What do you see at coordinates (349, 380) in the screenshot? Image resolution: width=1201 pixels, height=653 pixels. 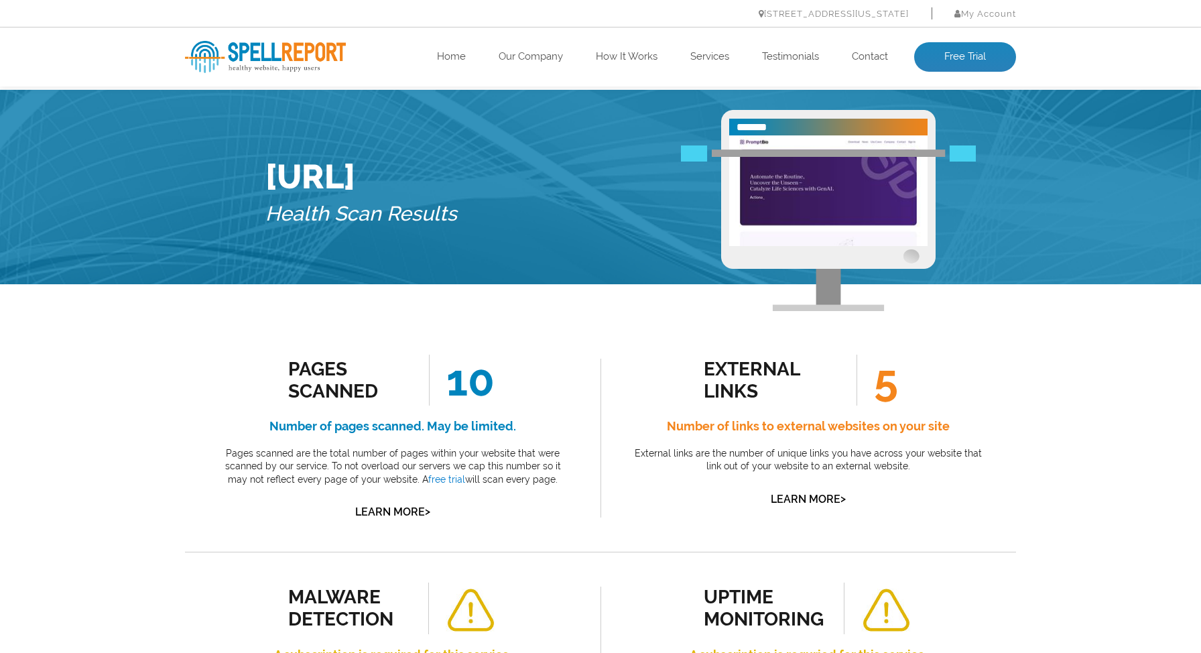 I see `div: Pages Scanned` at bounding box center [349, 380].